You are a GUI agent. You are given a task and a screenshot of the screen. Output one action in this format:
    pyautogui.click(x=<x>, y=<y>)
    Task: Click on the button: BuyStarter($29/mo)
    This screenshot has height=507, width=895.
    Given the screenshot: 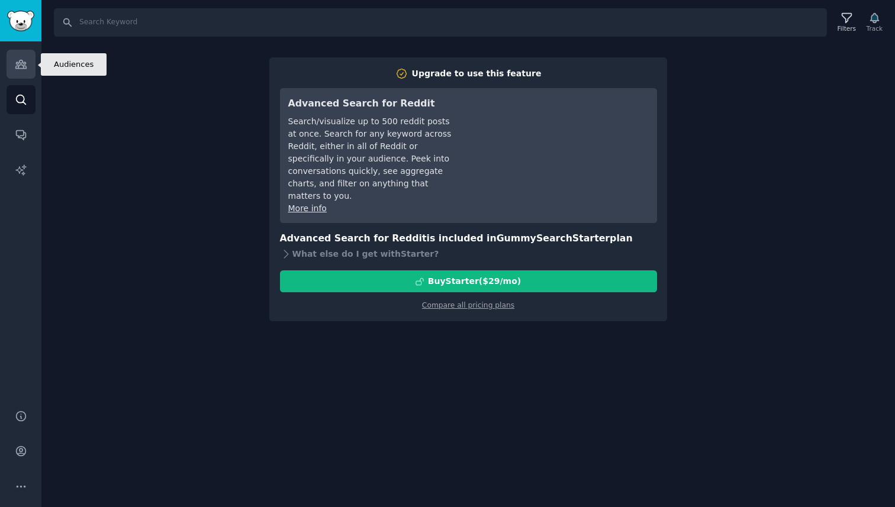 What is the action you would take?
    pyautogui.click(x=468, y=281)
    